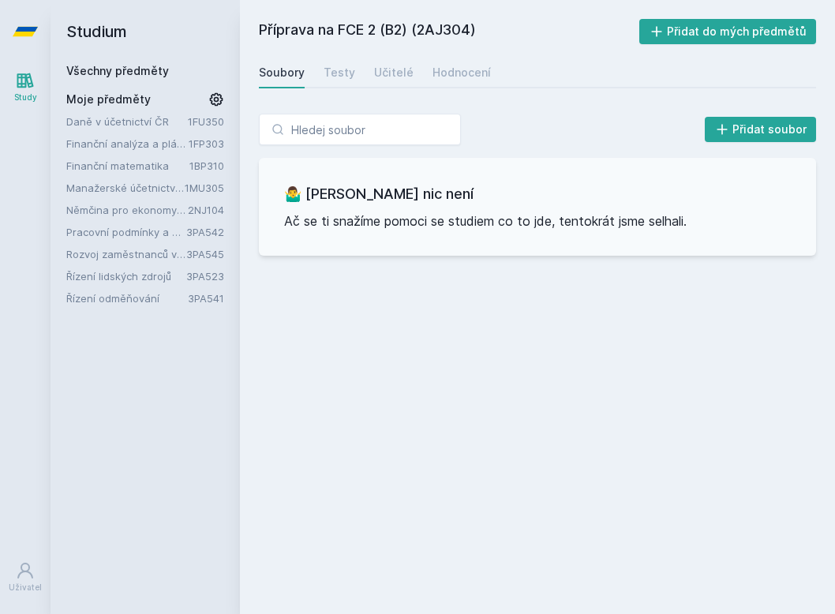 This screenshot has width=835, height=614. What do you see at coordinates (25, 577) in the screenshot?
I see `a: Uživatel` at bounding box center [25, 577].